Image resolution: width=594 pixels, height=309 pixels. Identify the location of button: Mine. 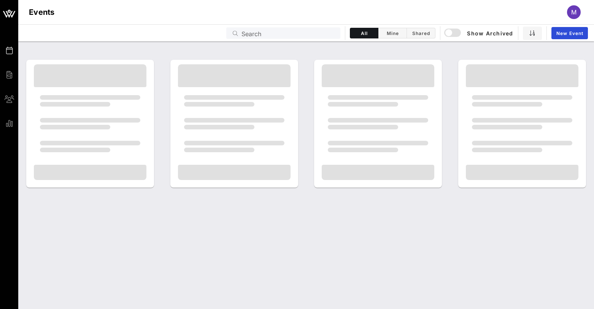
(392, 33).